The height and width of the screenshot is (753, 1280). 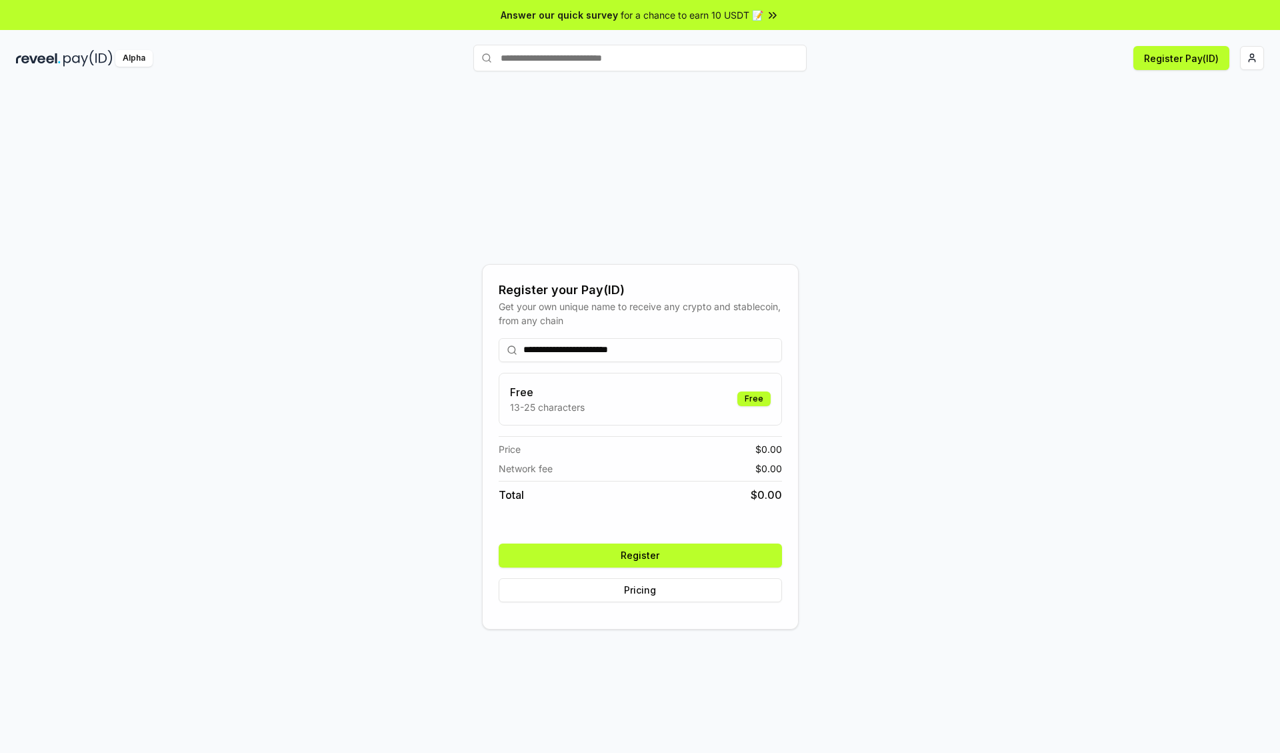 What do you see at coordinates (509, 449) in the screenshot?
I see `span: Price` at bounding box center [509, 449].